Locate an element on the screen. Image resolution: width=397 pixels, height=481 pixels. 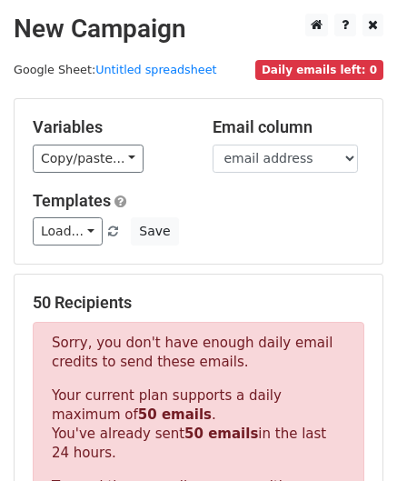
span: Daily emails left: 0 is located at coordinates (319, 70).